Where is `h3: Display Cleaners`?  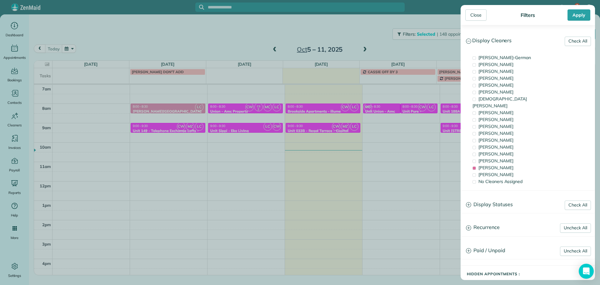
h3: Display Cleaners is located at coordinates (528, 41).